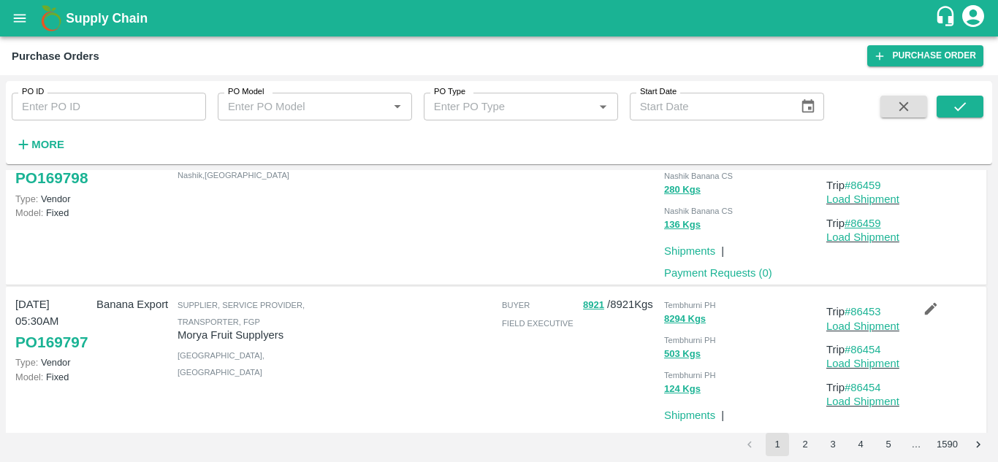  What do you see at coordinates (51, 178) in the screenshot?
I see `a: PO169798` at bounding box center [51, 178].